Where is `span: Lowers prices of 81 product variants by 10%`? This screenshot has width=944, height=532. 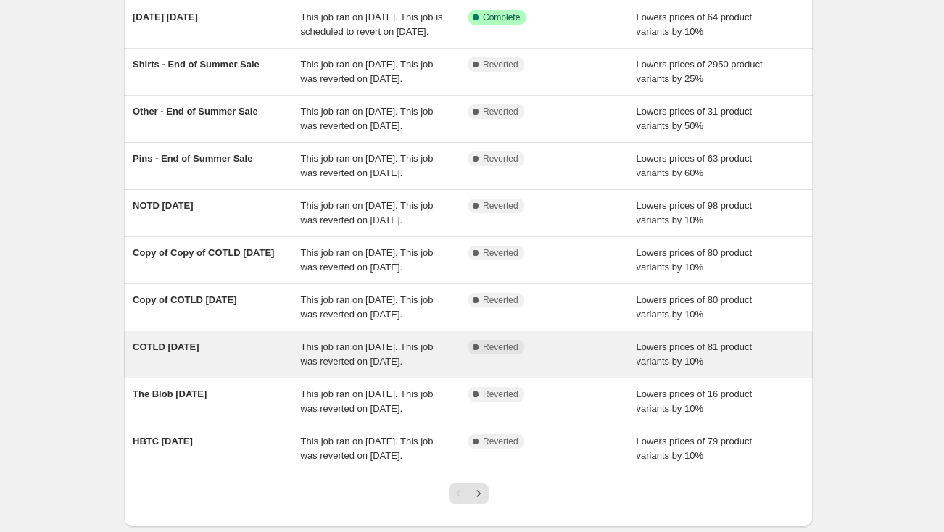 span: Lowers prices of 81 product variants by 10% is located at coordinates (695, 354).